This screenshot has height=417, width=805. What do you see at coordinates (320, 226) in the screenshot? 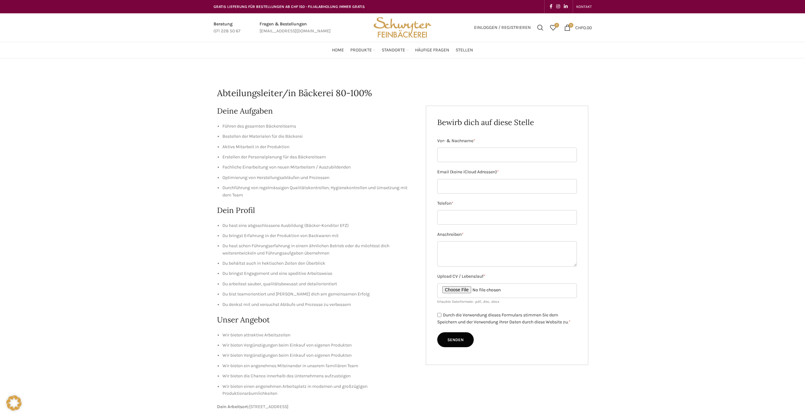
I see `li: Du hast eine abgeschlossene Ausbildung (Bäcker-Konditor EFZ)` at bounding box center [320, 226].